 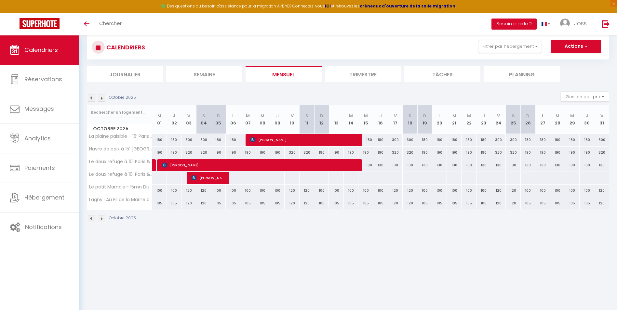 I want to click on th: 16, so click(x=380, y=119).